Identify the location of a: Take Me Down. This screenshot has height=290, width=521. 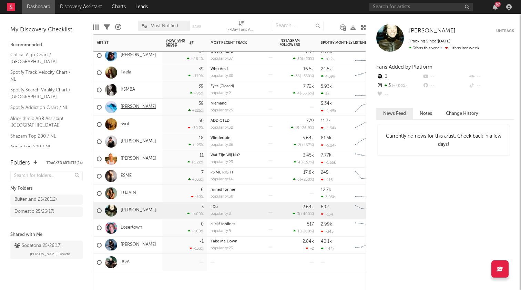
(224, 241).